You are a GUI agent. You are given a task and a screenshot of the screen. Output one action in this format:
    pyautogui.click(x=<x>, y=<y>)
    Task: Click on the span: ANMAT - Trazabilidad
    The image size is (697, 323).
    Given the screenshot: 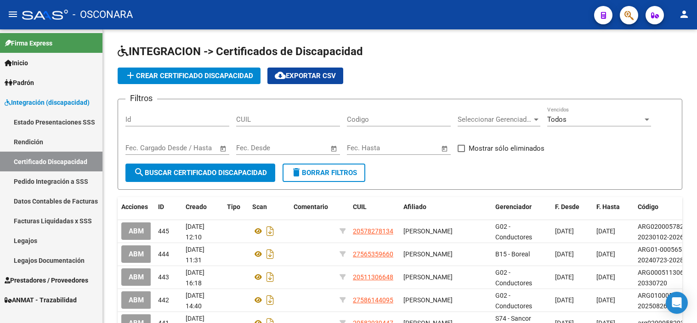 What is the action you would take?
    pyautogui.click(x=40, y=300)
    